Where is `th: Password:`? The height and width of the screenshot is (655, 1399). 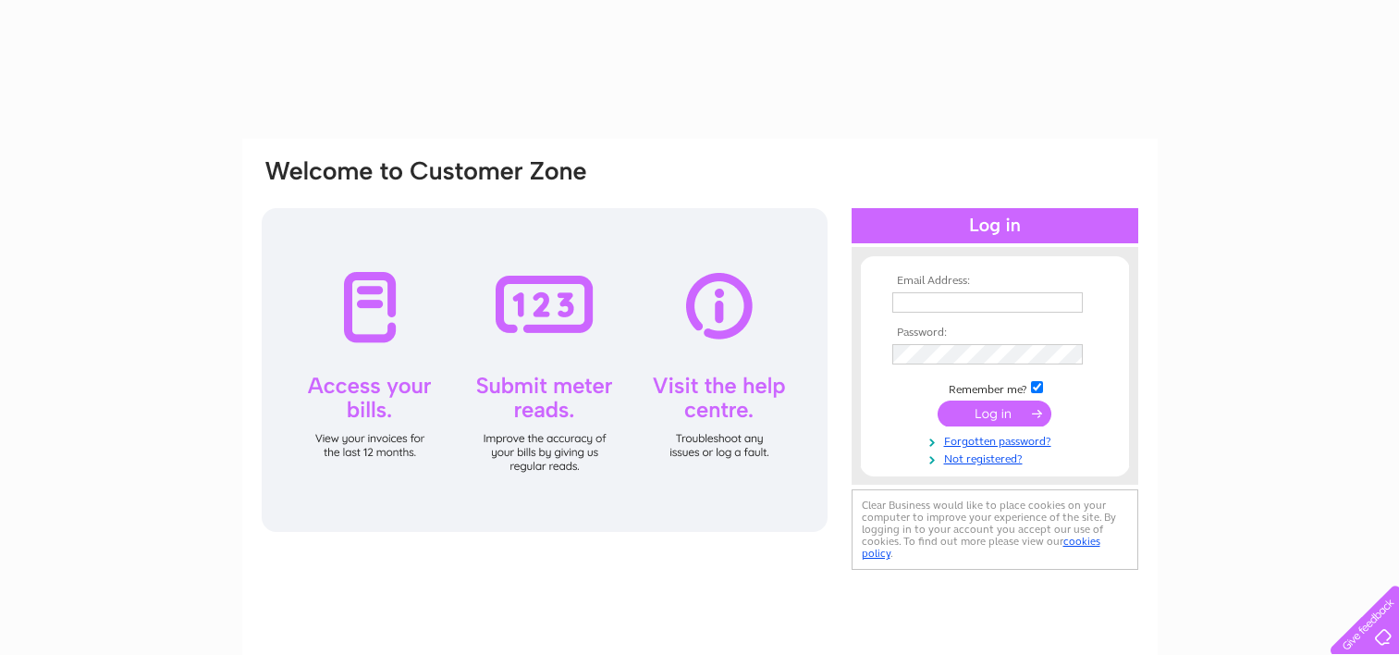
th: Password: is located at coordinates (995, 333).